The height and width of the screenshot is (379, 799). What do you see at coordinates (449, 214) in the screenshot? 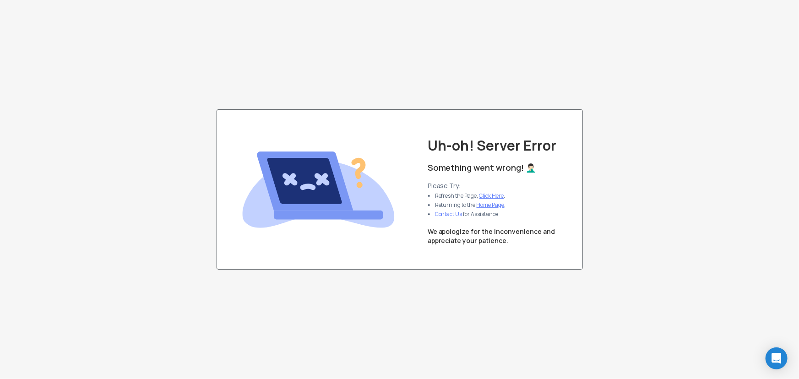
I see `button: Contact Us` at bounding box center [449, 214].